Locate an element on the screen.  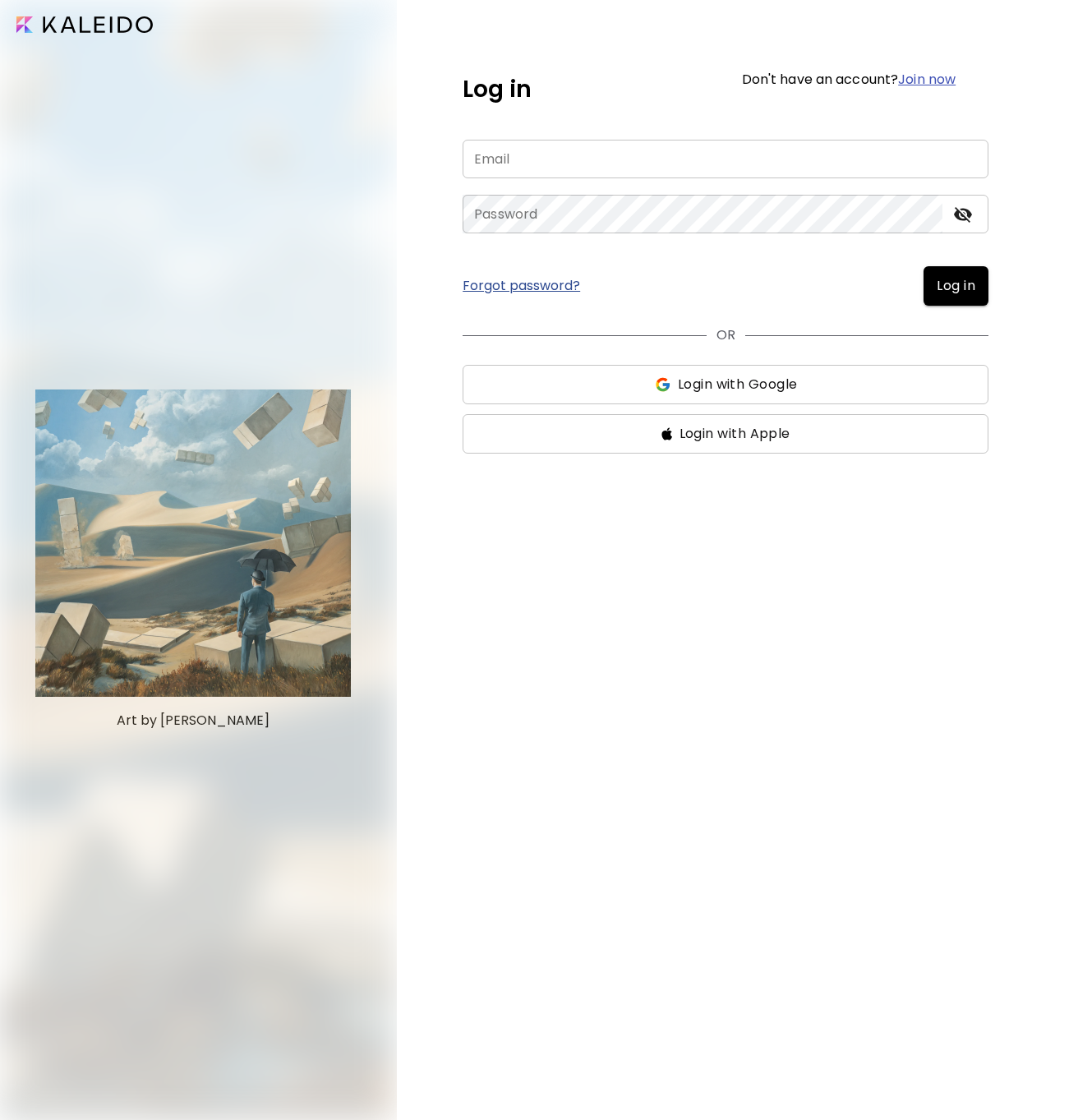
a: Join now is located at coordinates (927, 79).